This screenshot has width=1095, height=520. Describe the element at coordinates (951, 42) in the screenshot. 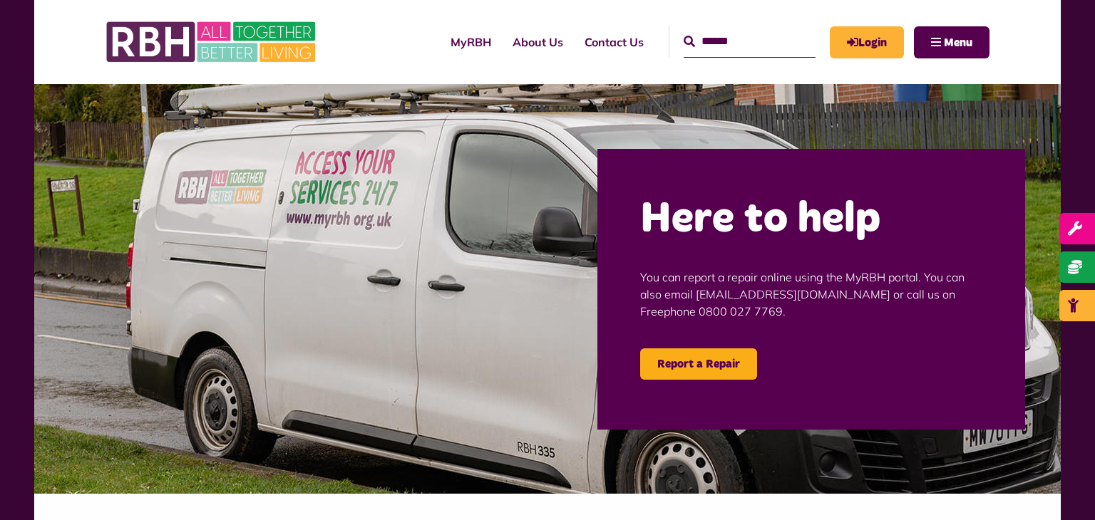

I see `button: Navigation` at that location.